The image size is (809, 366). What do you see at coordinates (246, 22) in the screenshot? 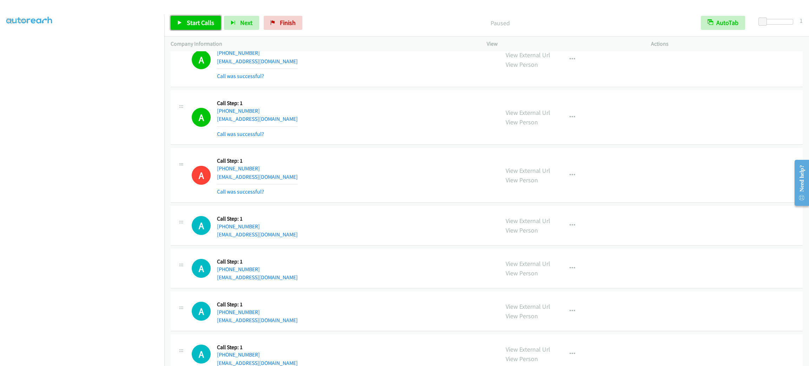
I see `span: Next` at bounding box center [246, 22].